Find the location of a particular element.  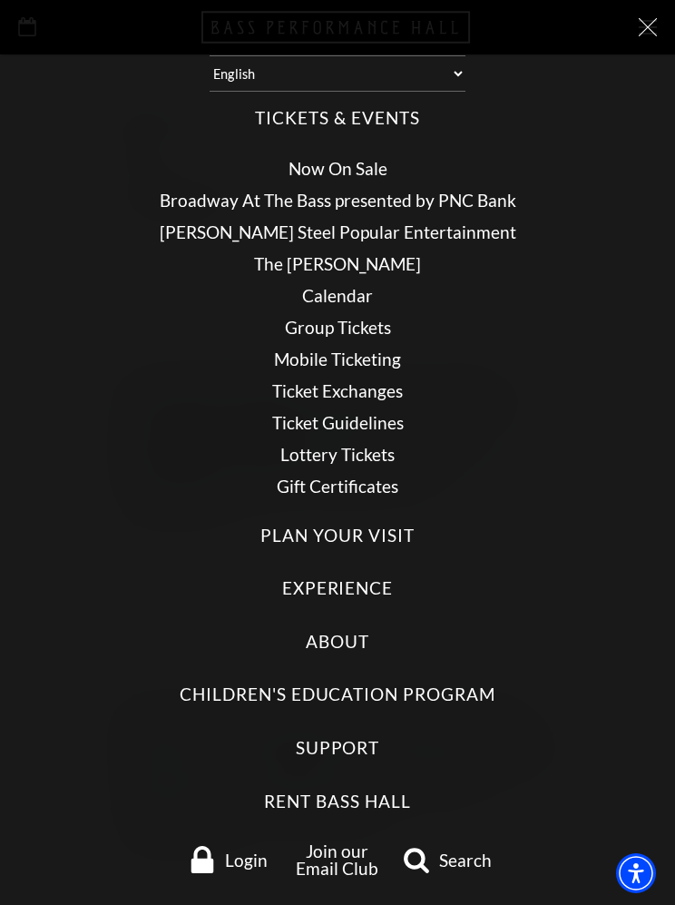

a: Gift Certificates is located at coordinates (338, 486).